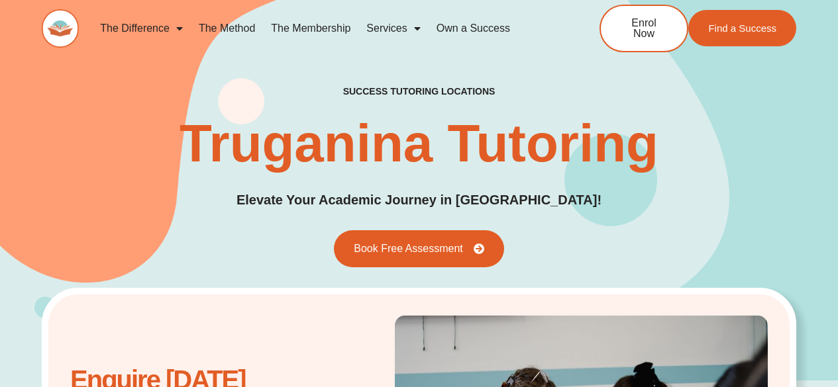 The image size is (838, 387). Describe the element at coordinates (419, 91) in the screenshot. I see `h2: success tutoring locations` at that location.